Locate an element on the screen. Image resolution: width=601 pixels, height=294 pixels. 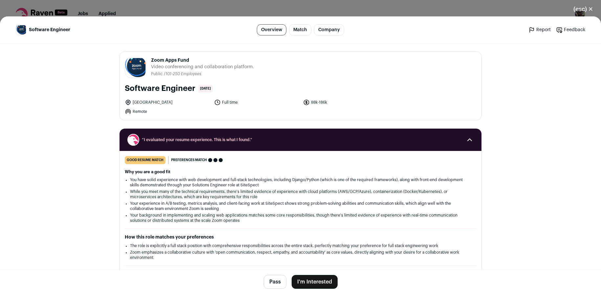
span: Software Engineer is located at coordinates (50, 30).